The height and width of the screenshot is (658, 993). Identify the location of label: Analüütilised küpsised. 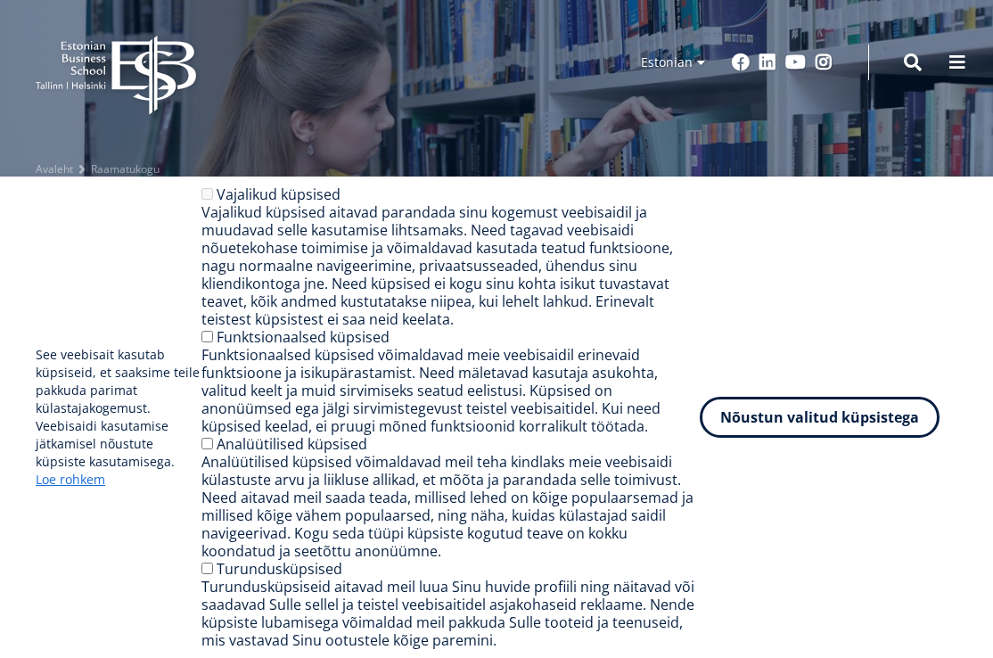
(291, 444).